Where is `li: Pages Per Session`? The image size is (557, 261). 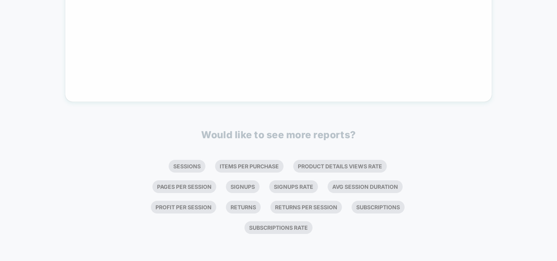
li: Pages Per Session is located at coordinates (184, 187).